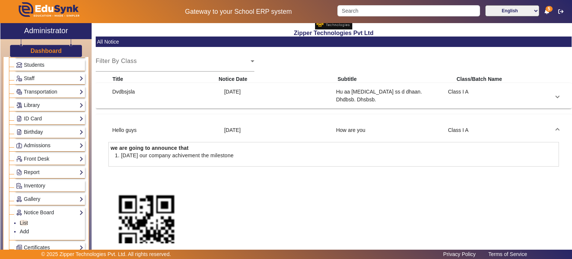 The height and width of the screenshot is (259, 572). What do you see at coordinates (149, 148) in the screenshot?
I see `strong: we are going to announce that` at bounding box center [149, 148].